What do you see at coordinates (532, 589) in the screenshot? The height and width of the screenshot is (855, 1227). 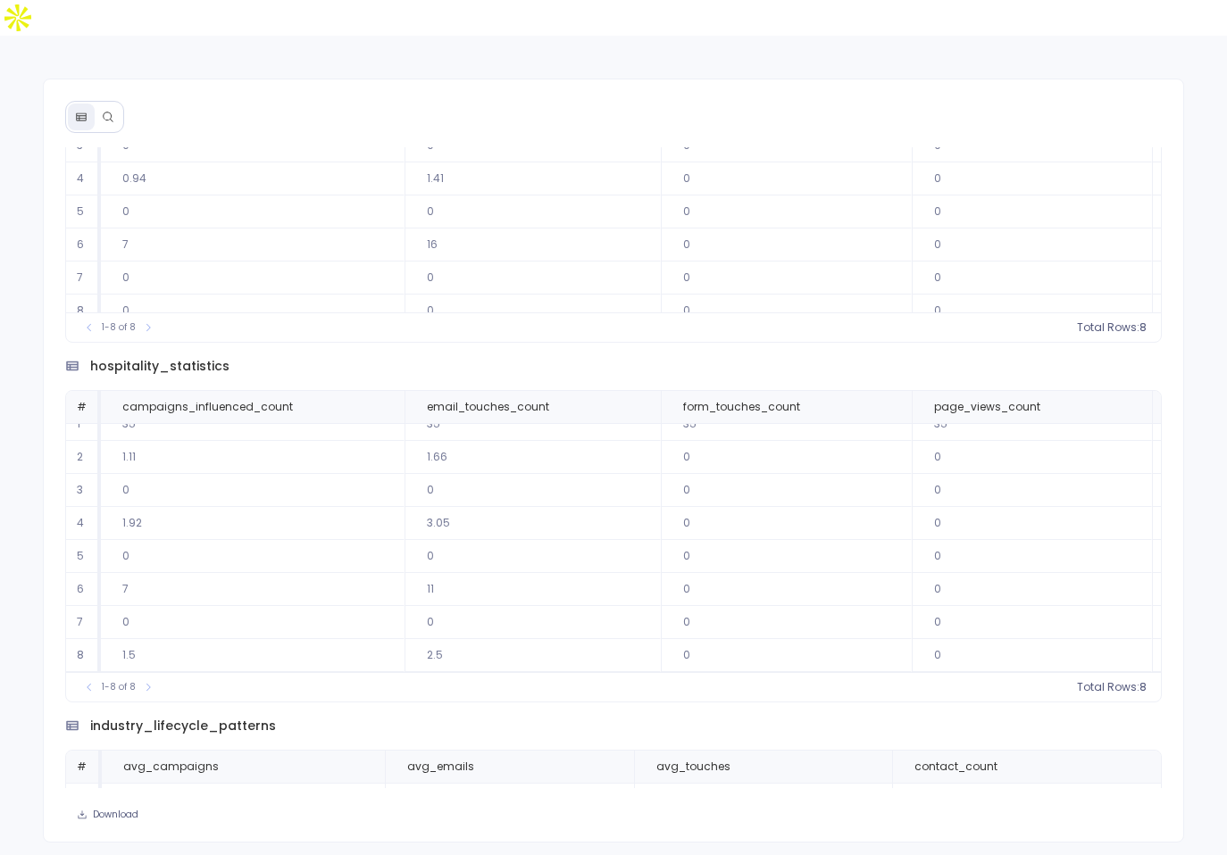 I see `td: 11` at bounding box center [532, 589].